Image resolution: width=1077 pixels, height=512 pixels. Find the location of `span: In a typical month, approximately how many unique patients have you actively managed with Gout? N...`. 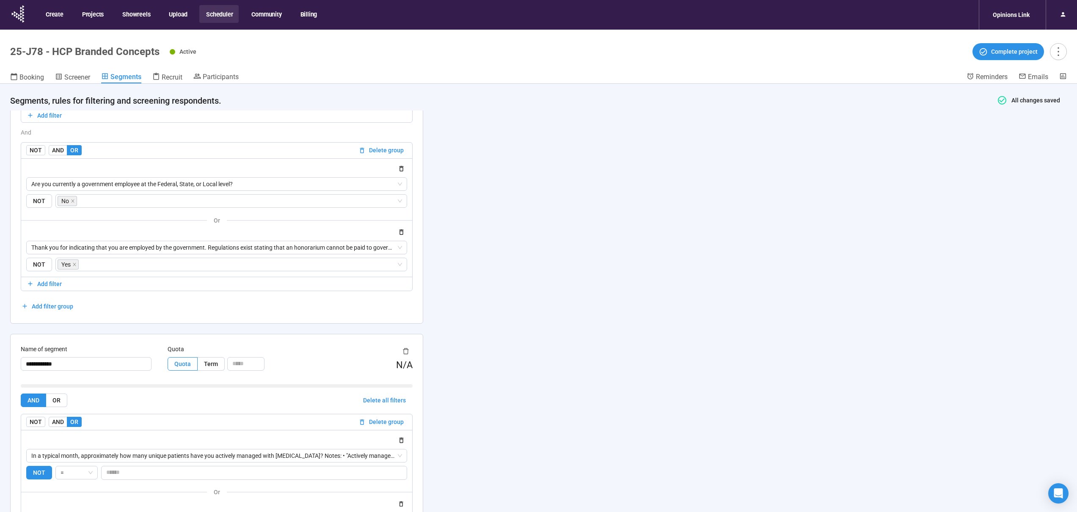

span: In a typical month, approximately how many unique patients have you actively managed with Gout? N... is located at coordinates (217, 456).